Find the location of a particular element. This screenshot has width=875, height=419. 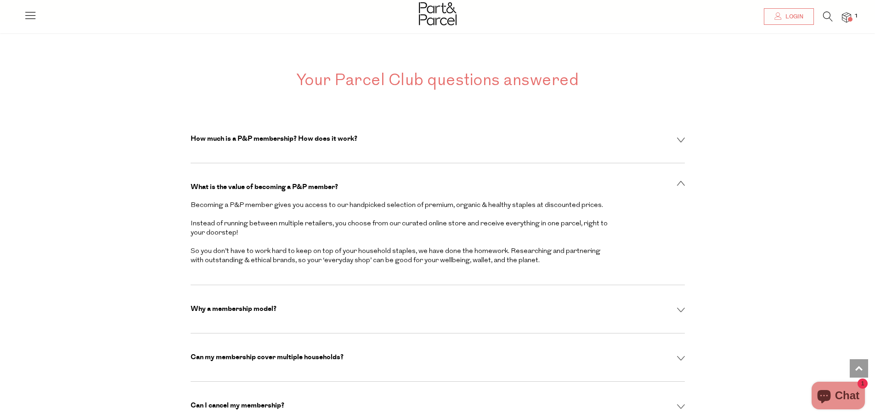

inbox-online-store-chat: Shopify online store chat is located at coordinates (838, 396).